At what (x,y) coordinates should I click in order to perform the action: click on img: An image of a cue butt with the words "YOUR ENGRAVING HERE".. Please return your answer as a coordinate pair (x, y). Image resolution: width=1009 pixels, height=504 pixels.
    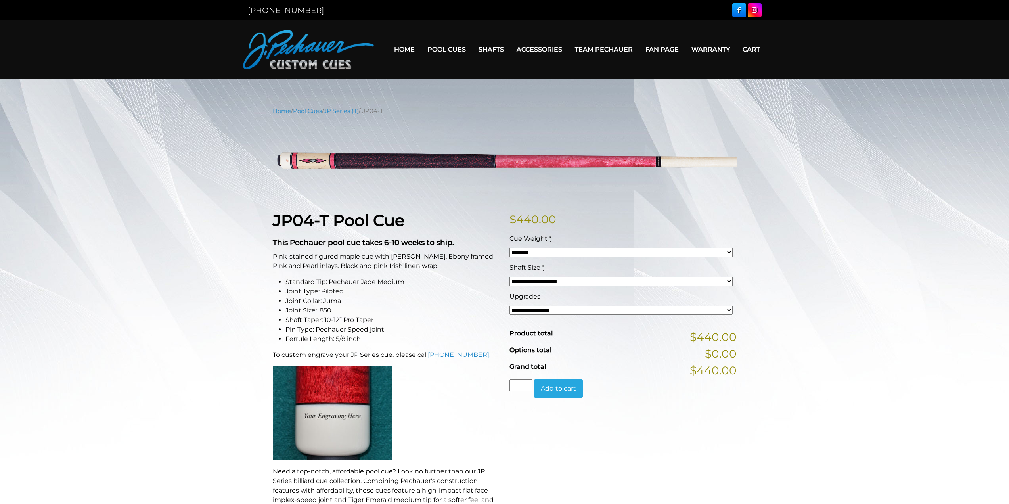
    Looking at the image, I should click on (332, 413).